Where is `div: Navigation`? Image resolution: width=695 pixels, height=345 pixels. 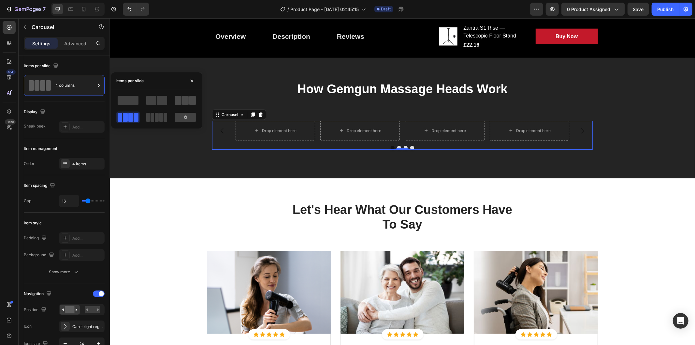
div: Navigation is located at coordinates (38, 294).